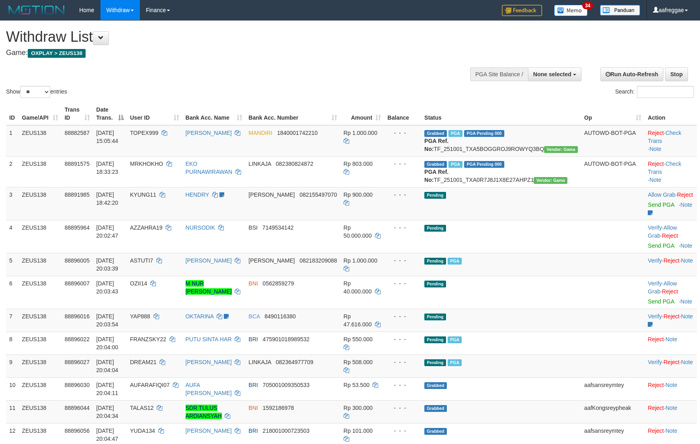 This screenshot has width=700, height=444. I want to click on span: 88896030, so click(77, 385).